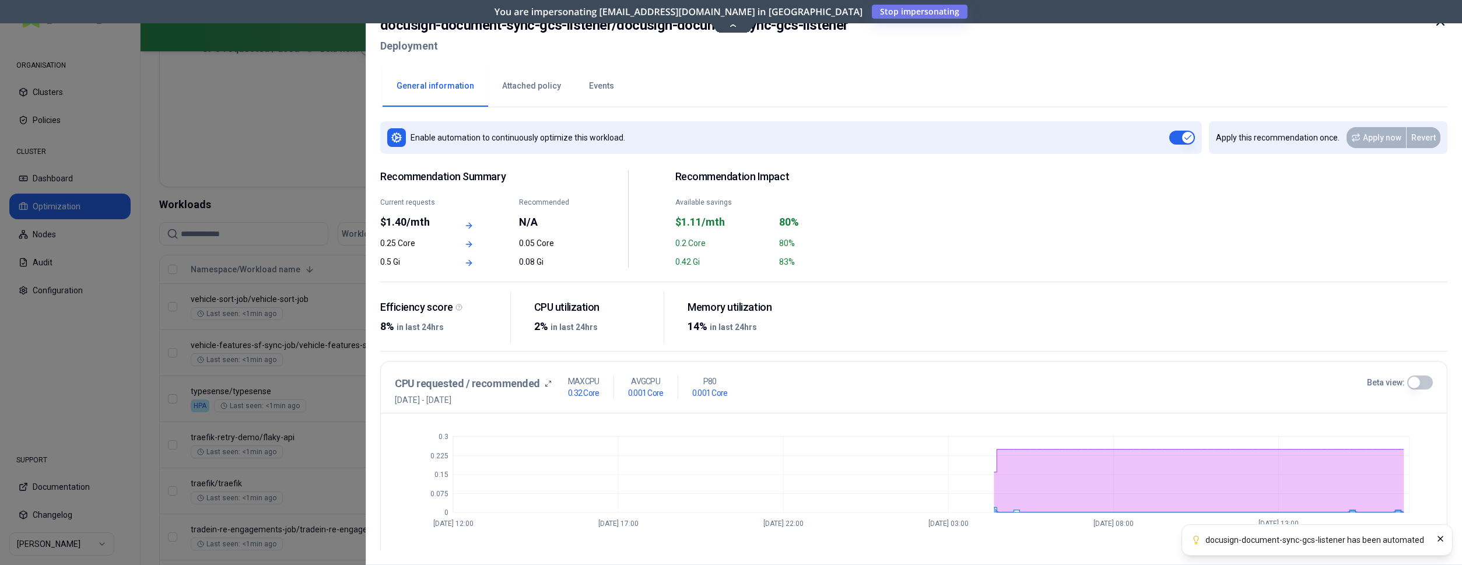 This screenshot has width=1462, height=565. I want to click on div: $1.11/mth, so click(723, 222).